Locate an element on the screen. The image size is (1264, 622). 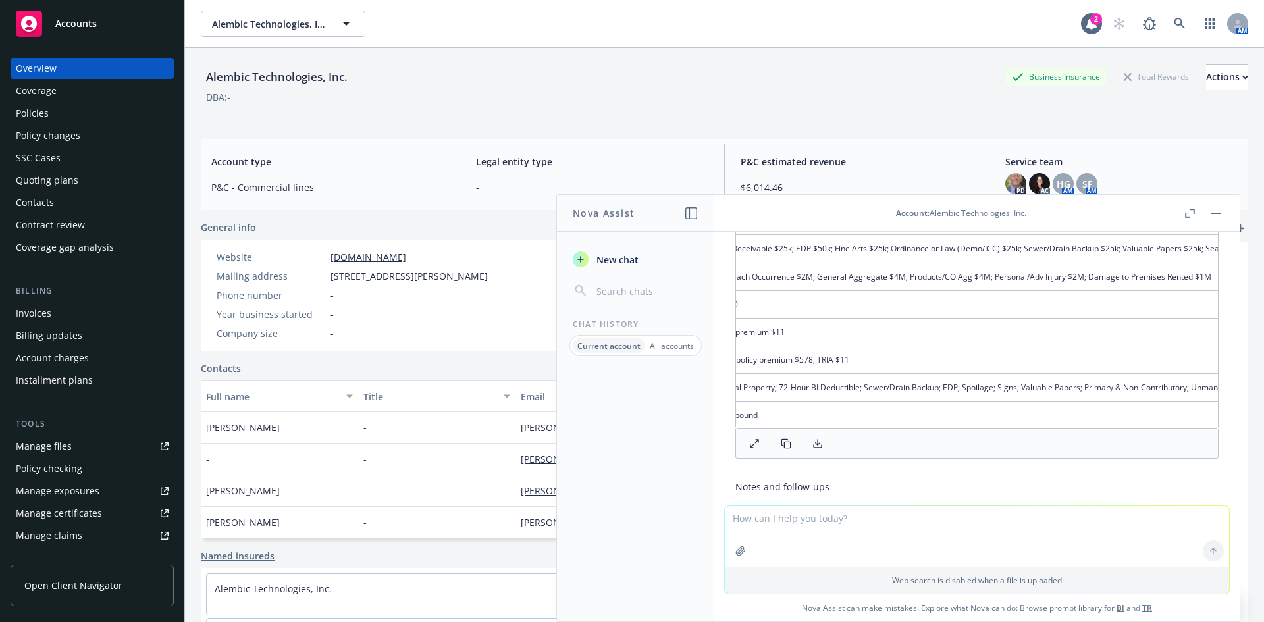
button: Actions is located at coordinates (1227, 77).